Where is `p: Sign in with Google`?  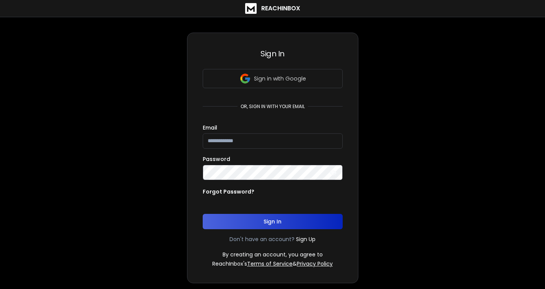 p: Sign in with Google is located at coordinates (280, 78).